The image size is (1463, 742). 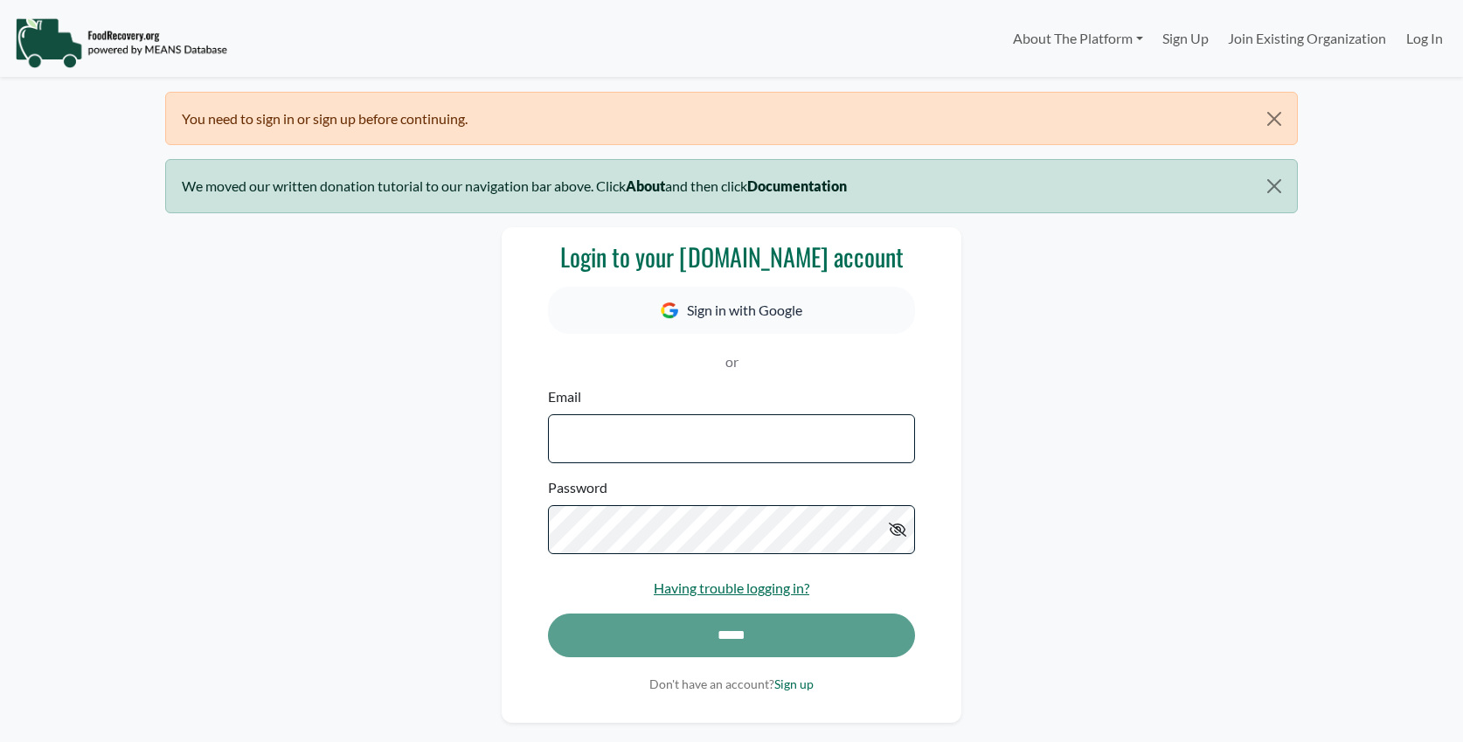 What do you see at coordinates (1077, 38) in the screenshot?
I see `a: About The Platform` at bounding box center [1077, 38].